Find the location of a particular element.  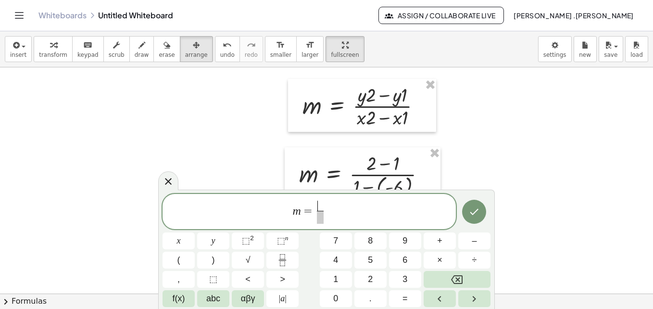

button: Assign / Collaborate Live is located at coordinates (441, 15).